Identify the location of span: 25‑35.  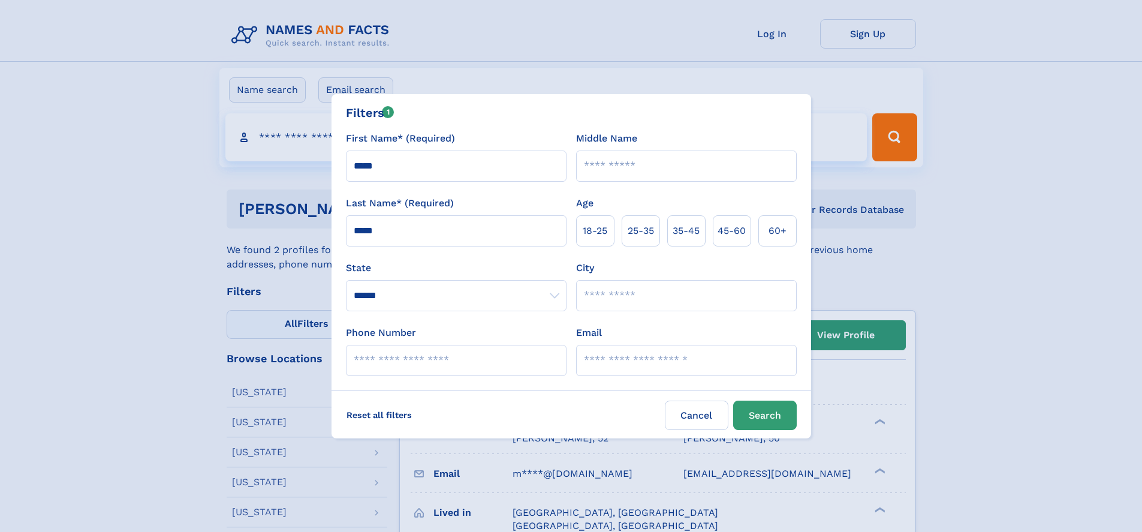
(641, 231).